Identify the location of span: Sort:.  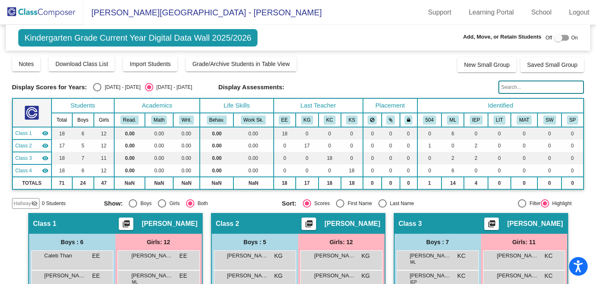
(289, 204).